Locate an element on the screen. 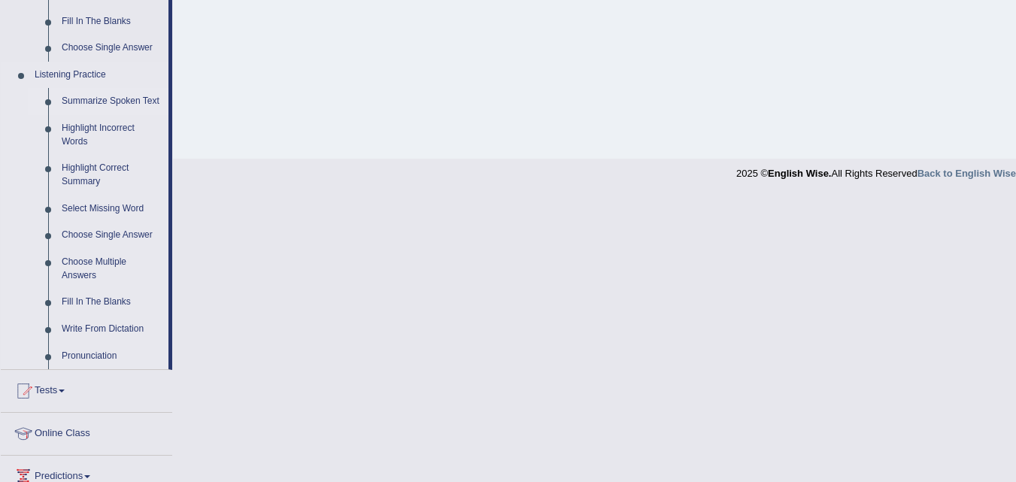 The height and width of the screenshot is (482, 1016). a: Pronunciation is located at coordinates (111, 357).